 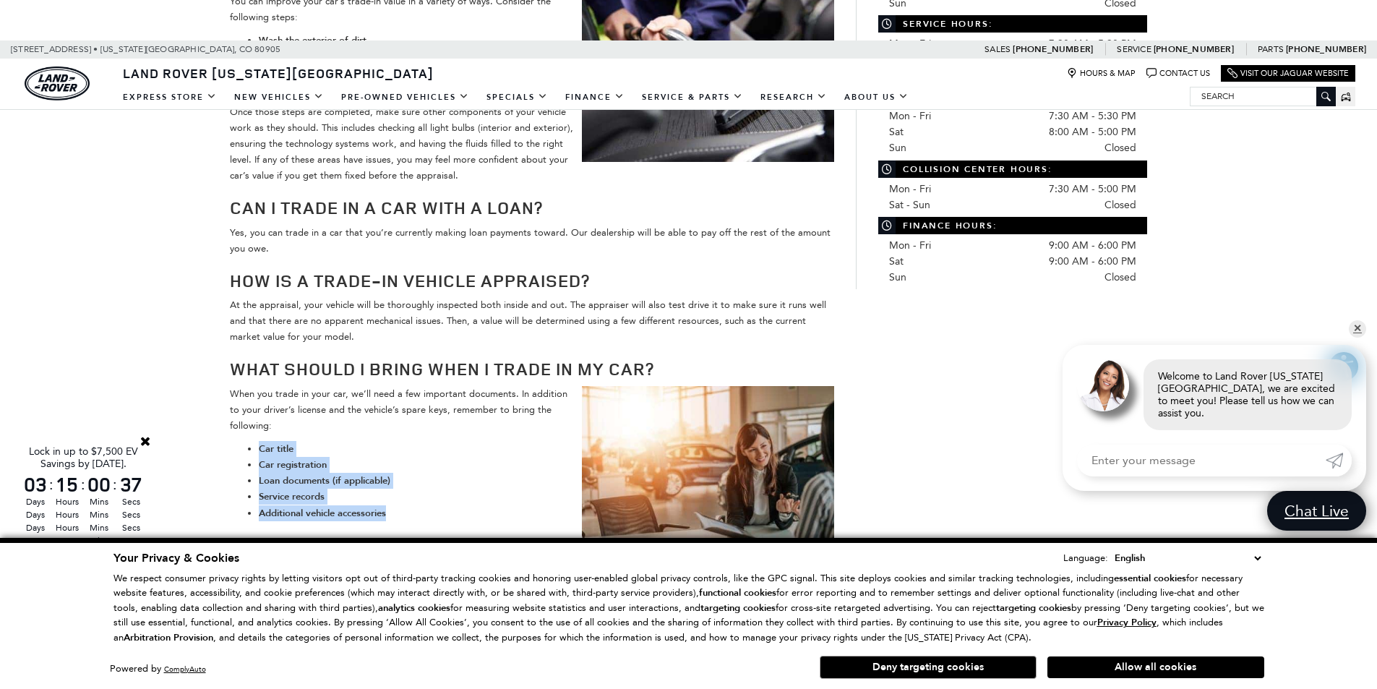 I want to click on u: Privacy Policy, so click(x=1127, y=622).